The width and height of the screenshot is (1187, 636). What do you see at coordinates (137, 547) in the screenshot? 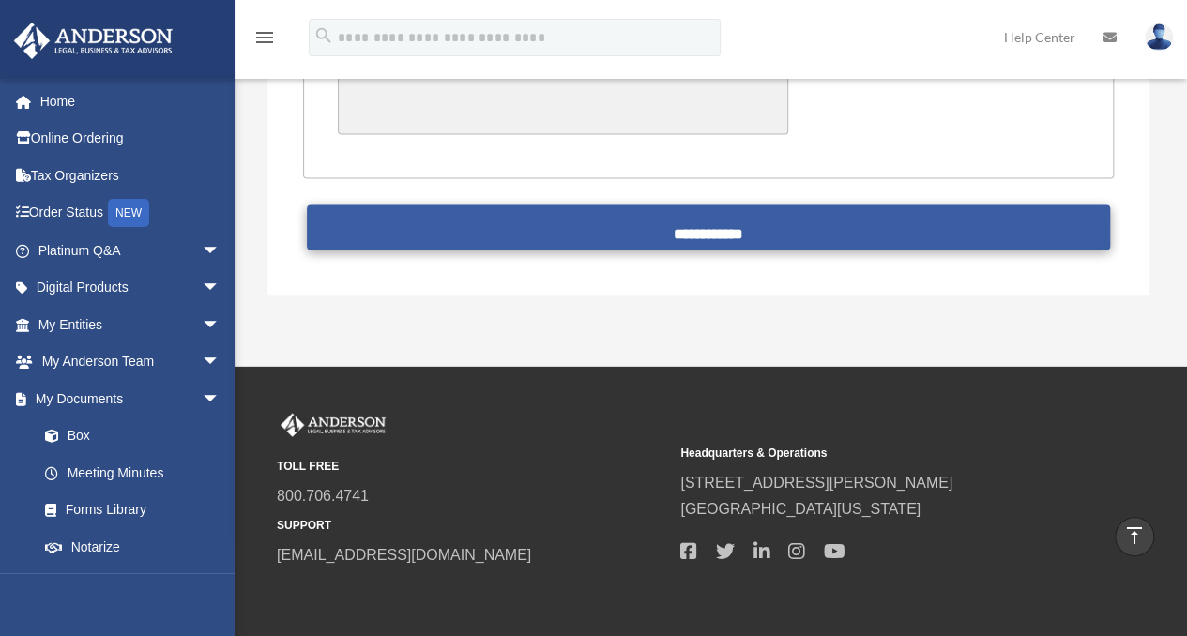
I see `a: Notarize` at bounding box center [137, 547].